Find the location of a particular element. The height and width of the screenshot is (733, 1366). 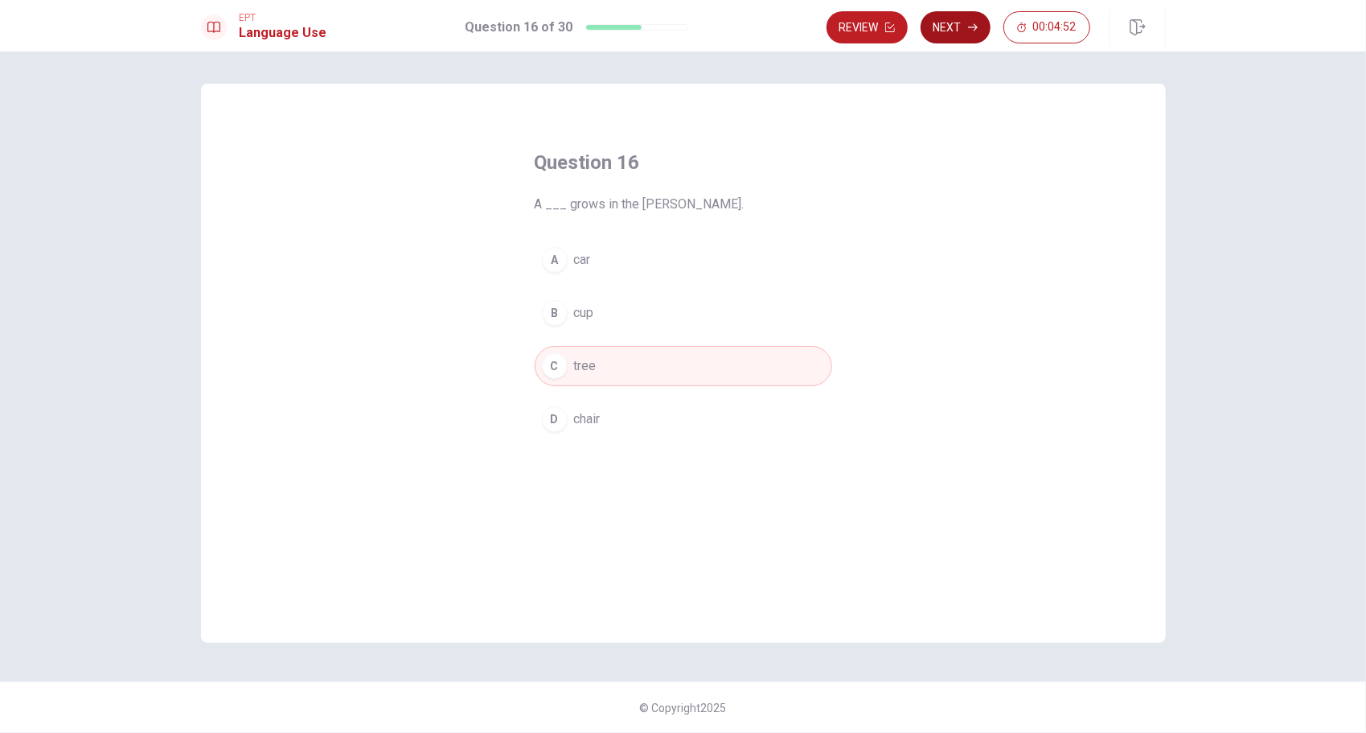

span: car is located at coordinates (582, 260).